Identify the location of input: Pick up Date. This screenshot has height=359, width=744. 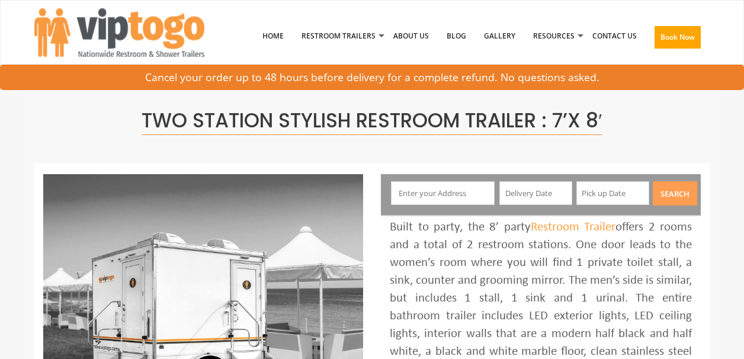
(613, 193).